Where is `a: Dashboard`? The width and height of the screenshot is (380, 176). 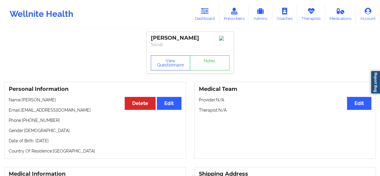
a: Dashboard is located at coordinates (205, 14).